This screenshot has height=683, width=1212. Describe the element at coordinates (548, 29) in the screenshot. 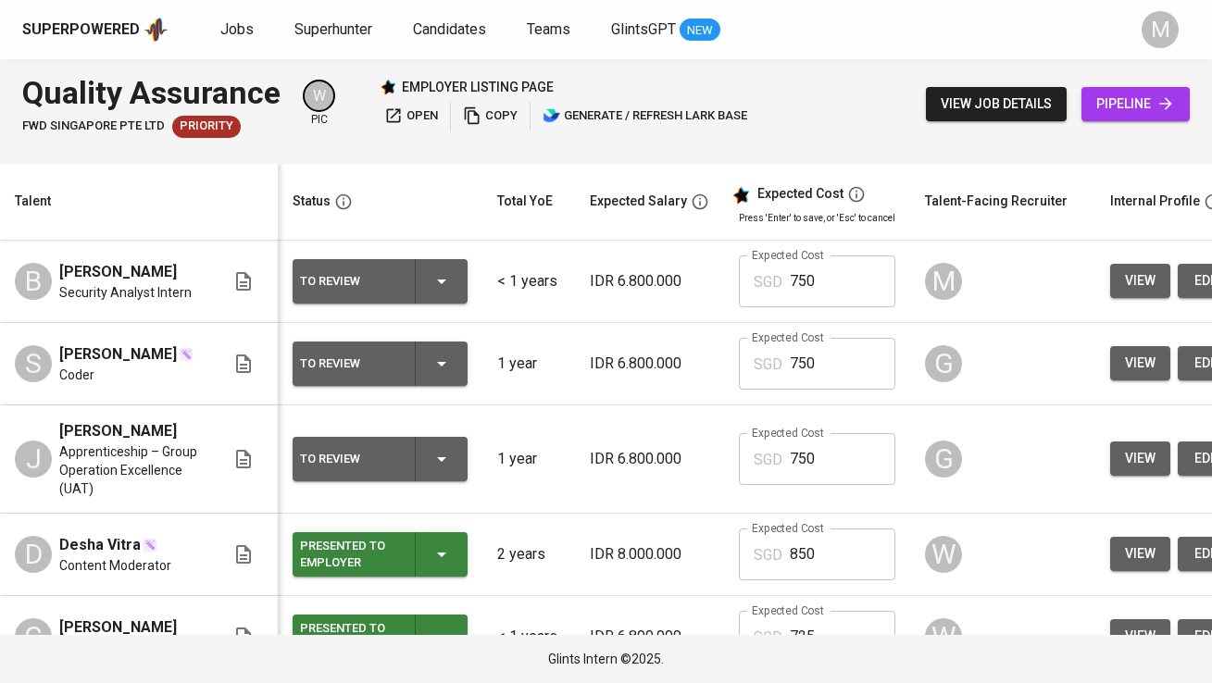

I see `span: Teams` at that location.